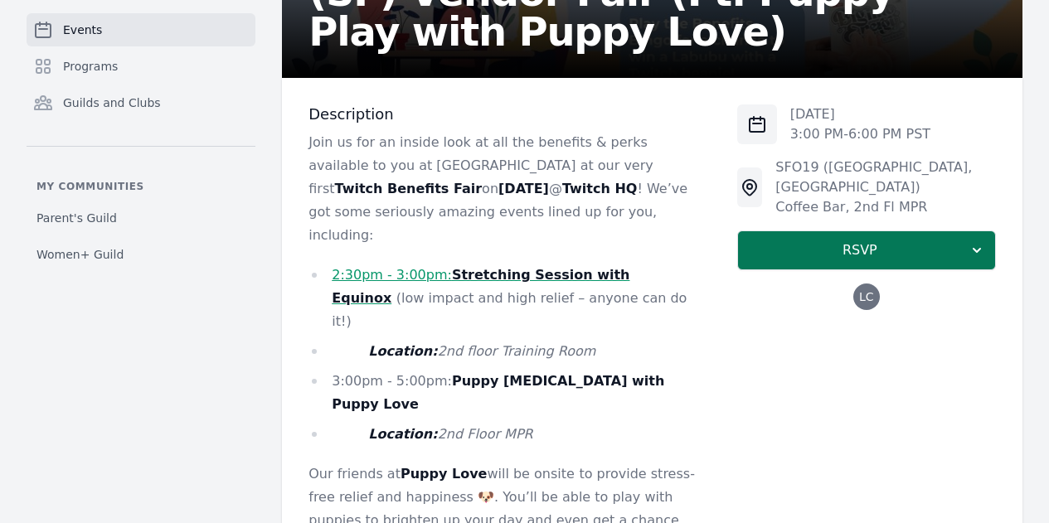 The width and height of the screenshot is (1049, 523). Describe the element at coordinates (509, 114) in the screenshot. I see `h3: Description` at that location.